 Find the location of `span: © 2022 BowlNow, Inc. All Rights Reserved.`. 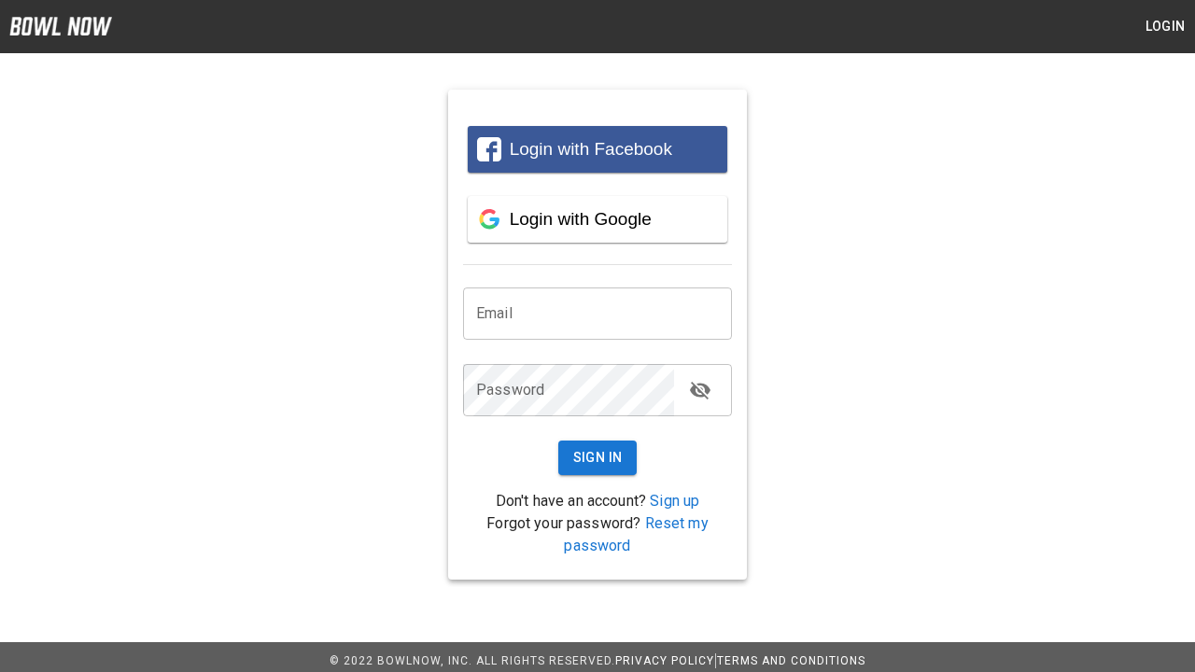

span: © 2022 BowlNow, Inc. All Rights Reserved. is located at coordinates (472, 661).